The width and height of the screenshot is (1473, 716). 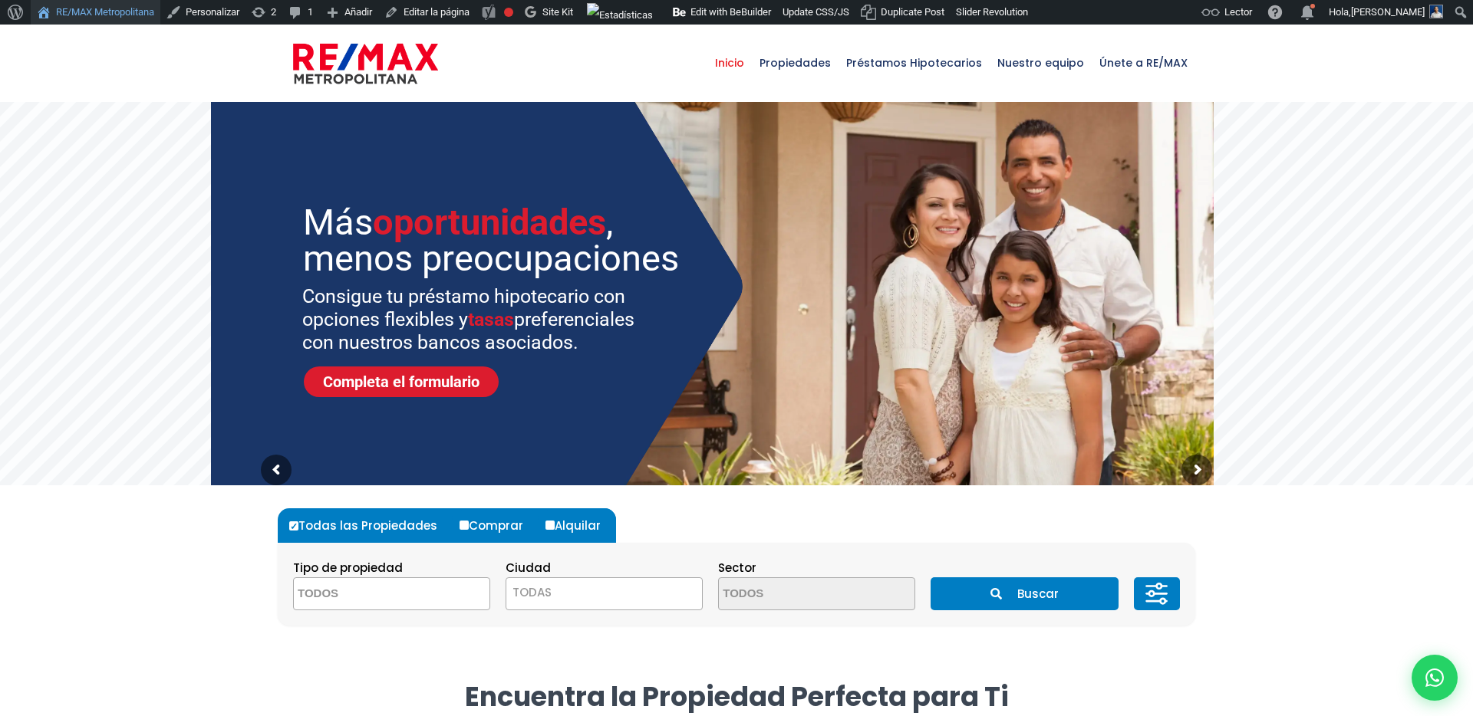 I want to click on label: Comprar, so click(x=497, y=525).